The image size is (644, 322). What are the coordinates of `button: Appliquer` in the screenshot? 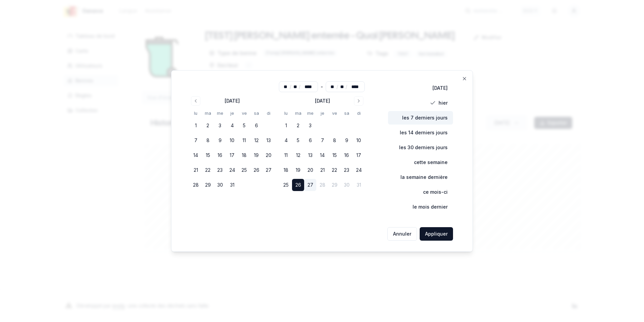 It's located at (436, 234).